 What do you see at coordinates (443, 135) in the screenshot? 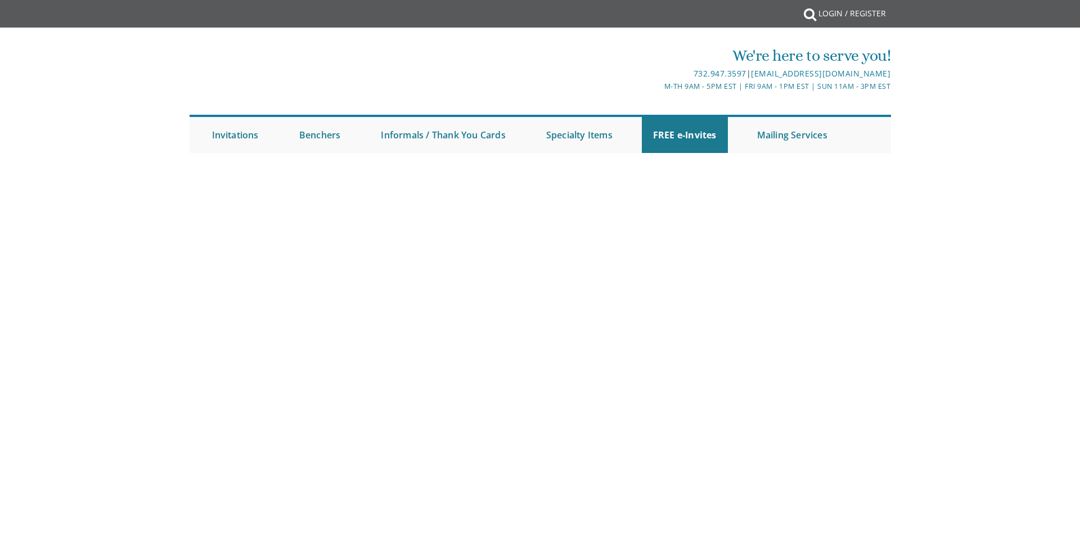
I see `a: Informals / Thank You Cards` at bounding box center [443, 135].